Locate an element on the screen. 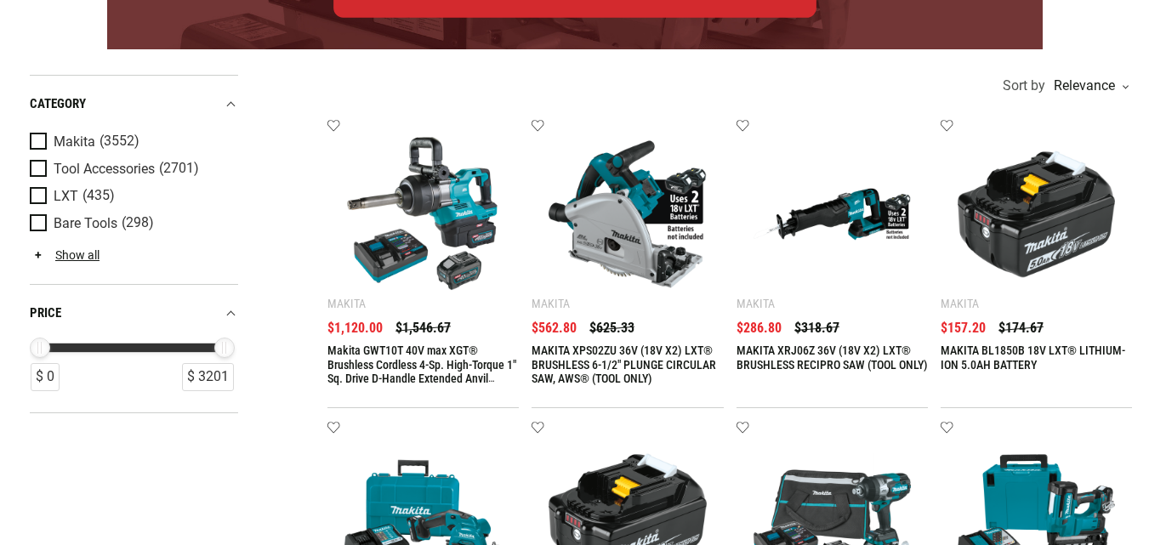 The width and height of the screenshot is (1149, 545). span: (3552) is located at coordinates (119, 141).